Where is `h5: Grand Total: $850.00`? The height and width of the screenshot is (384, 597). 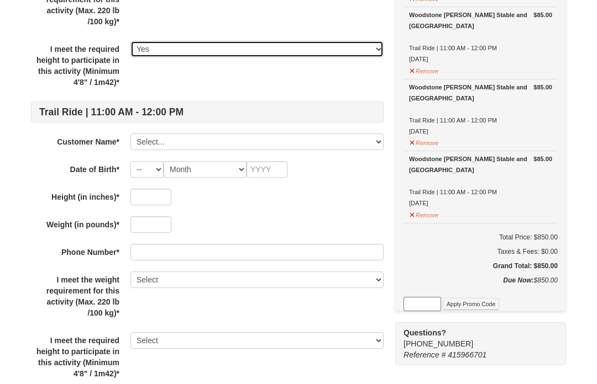 h5: Grand Total: $850.00 is located at coordinates (480, 266).